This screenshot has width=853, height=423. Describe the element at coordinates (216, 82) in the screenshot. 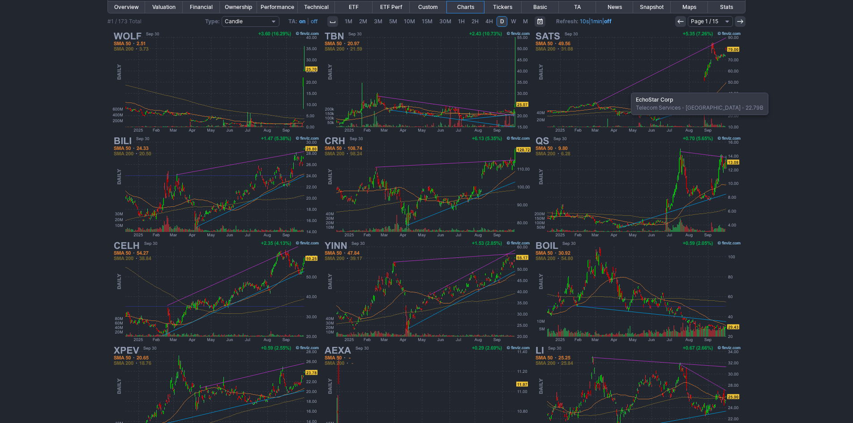

I see `img: WOLF - Wolfspeed Inc - Stock Price Chart` at that location.